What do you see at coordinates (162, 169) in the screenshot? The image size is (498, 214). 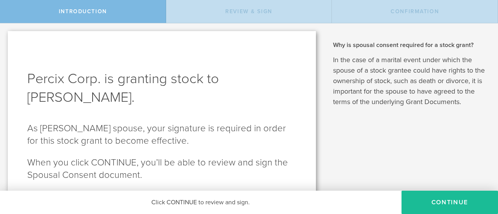 I see `p: When you click CONTINUE, you’ll be able to review and sign the Spousal Consent document.` at bounding box center [162, 169].